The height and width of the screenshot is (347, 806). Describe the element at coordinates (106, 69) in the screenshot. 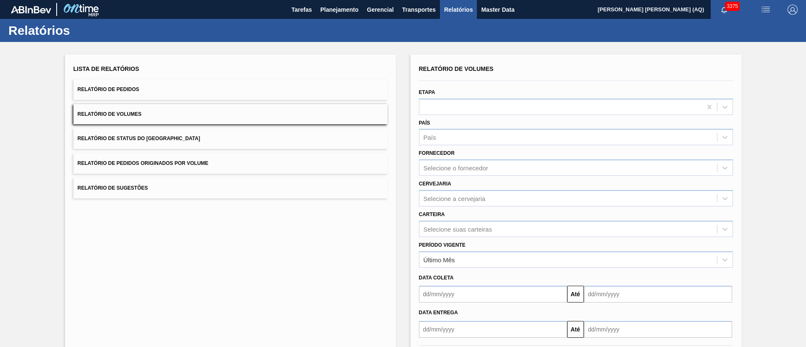

I see `span: Lista de Relatórios` at that location.